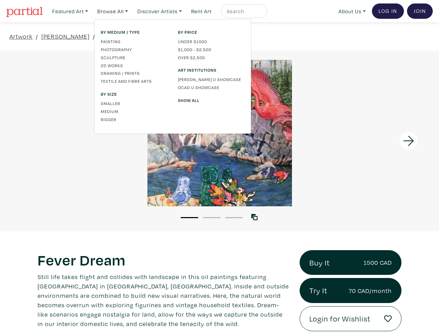 The height and width of the screenshot is (334, 439). I want to click on span: By price, so click(212, 32).